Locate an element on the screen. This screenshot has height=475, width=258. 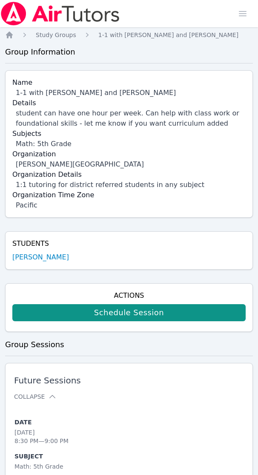
span: Subject is located at coordinates (44, 456).